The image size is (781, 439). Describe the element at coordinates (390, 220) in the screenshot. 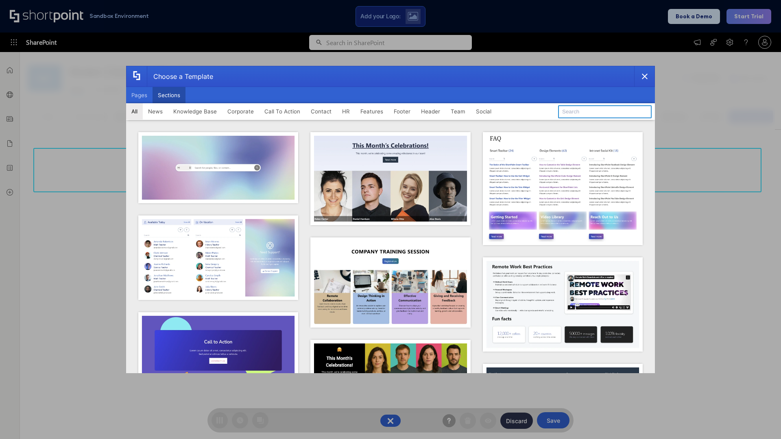

I see `div: template selector` at that location.